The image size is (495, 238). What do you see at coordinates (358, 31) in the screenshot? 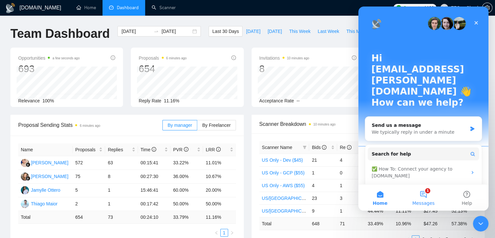
I see `span: This Month` at bounding box center [358, 31].